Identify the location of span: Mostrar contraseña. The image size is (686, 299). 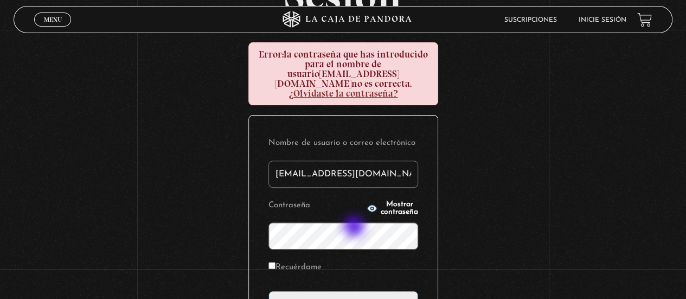
(399, 208).